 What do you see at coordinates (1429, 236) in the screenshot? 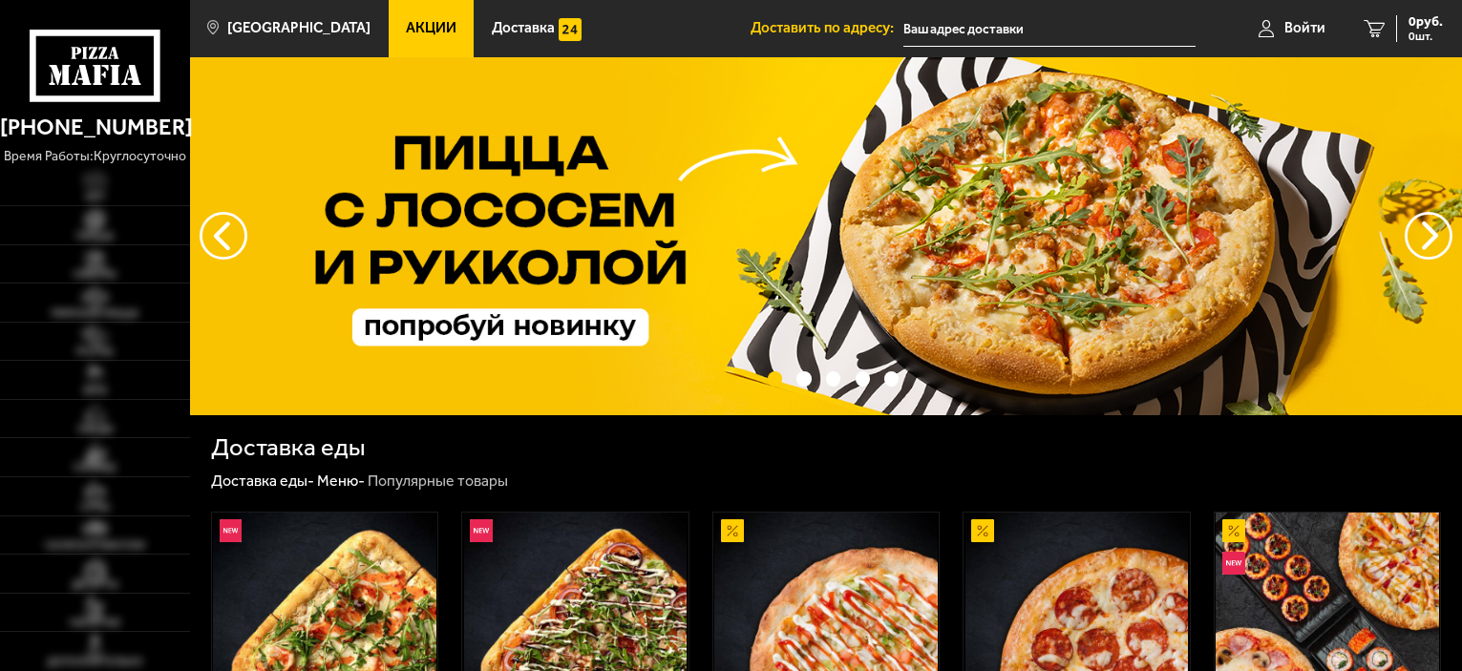
I see `button: предыдущий` at bounding box center [1429, 236].